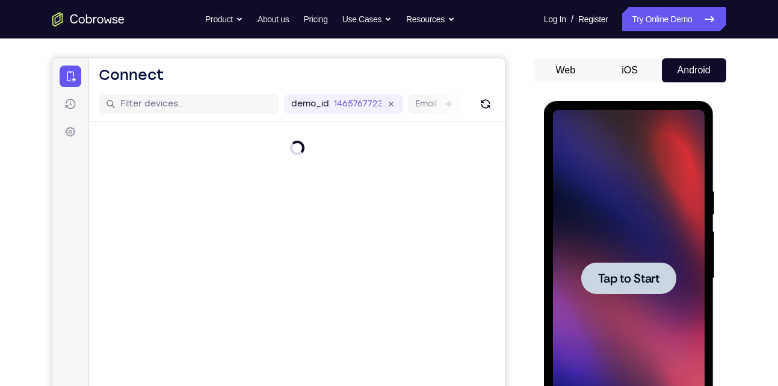  What do you see at coordinates (18, 18) in the screenshot?
I see `a: Connect` at bounding box center [18, 18].